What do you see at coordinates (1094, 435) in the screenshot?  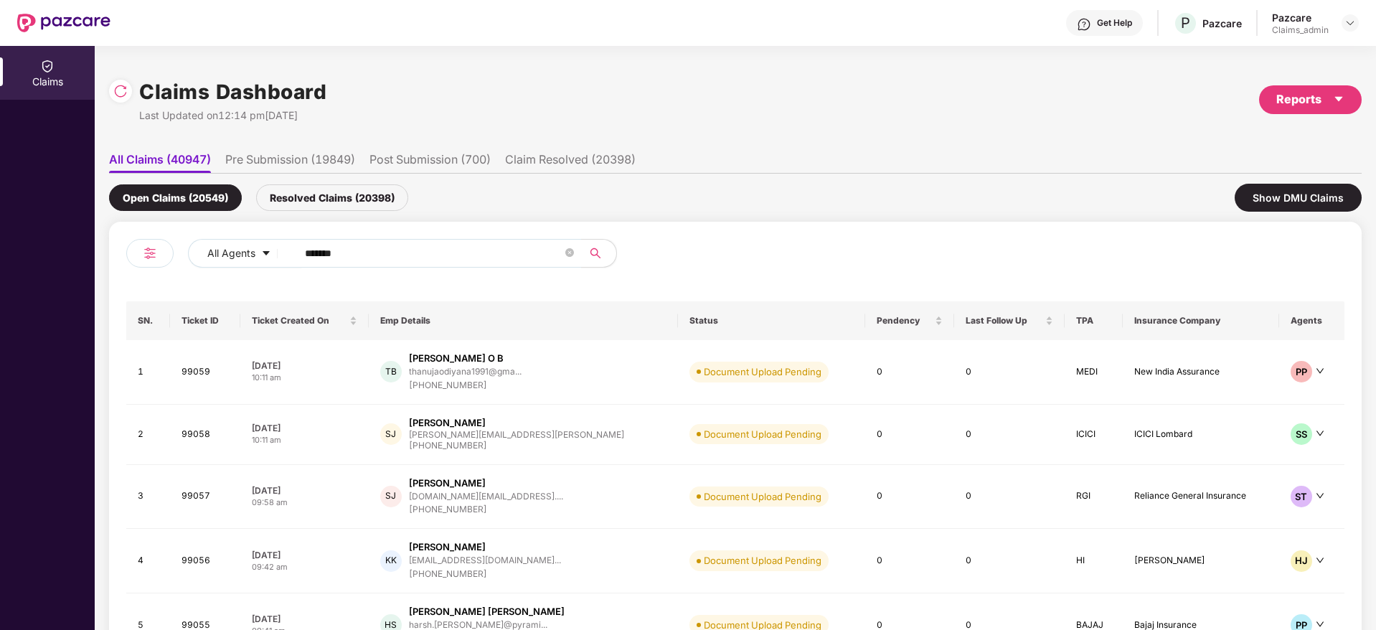 I see `td: ICICI` at bounding box center [1094, 435].